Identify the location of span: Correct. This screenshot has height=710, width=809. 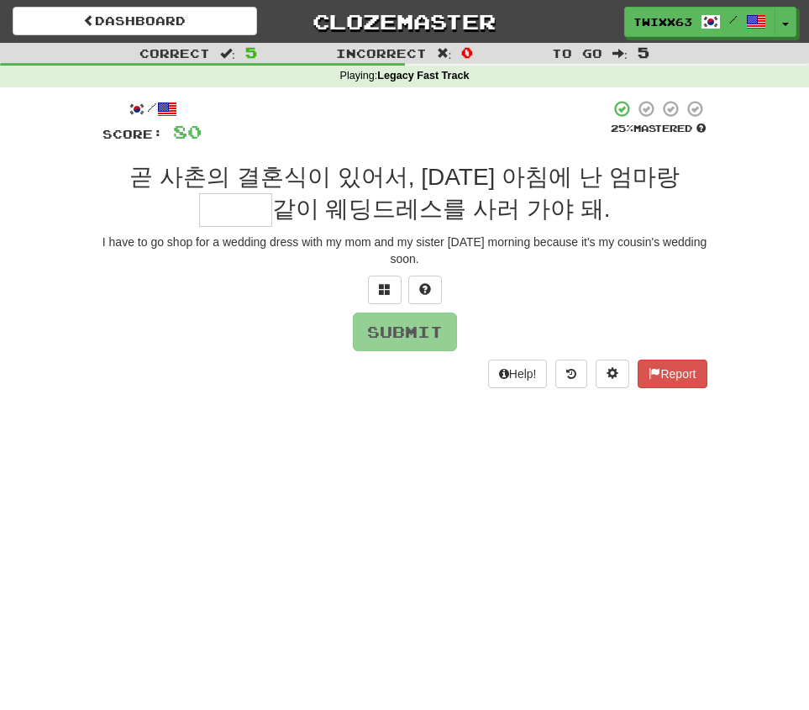
(175, 53).